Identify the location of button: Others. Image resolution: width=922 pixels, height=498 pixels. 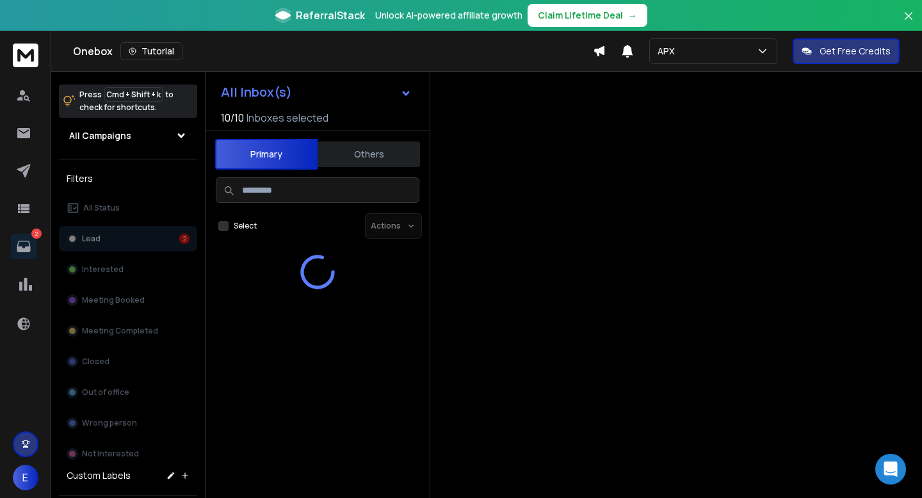
(369, 154).